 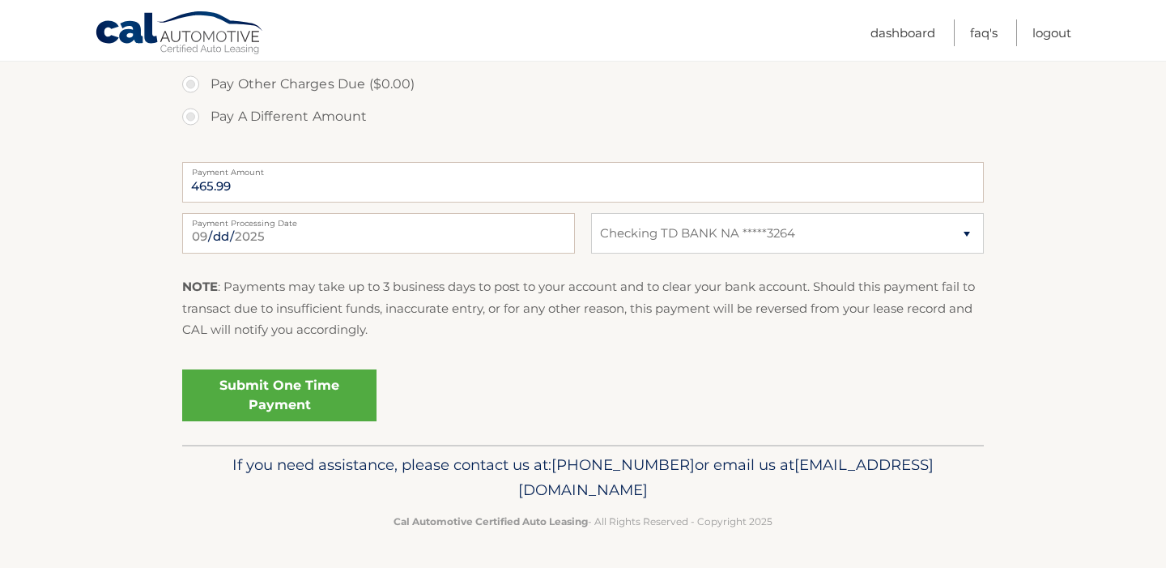 What do you see at coordinates (583, 117) in the screenshot?
I see `label: Pay A Different Amount` at bounding box center [583, 117].